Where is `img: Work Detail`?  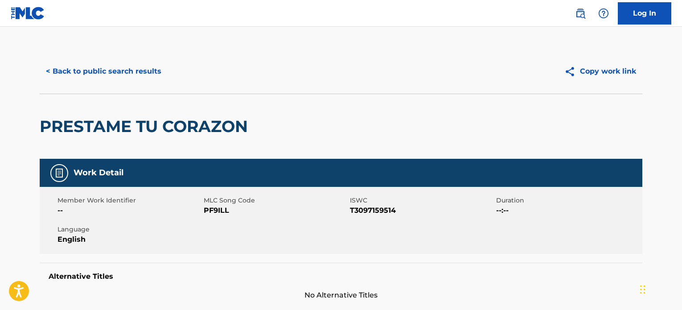
img: Work Detail is located at coordinates (59, 173).